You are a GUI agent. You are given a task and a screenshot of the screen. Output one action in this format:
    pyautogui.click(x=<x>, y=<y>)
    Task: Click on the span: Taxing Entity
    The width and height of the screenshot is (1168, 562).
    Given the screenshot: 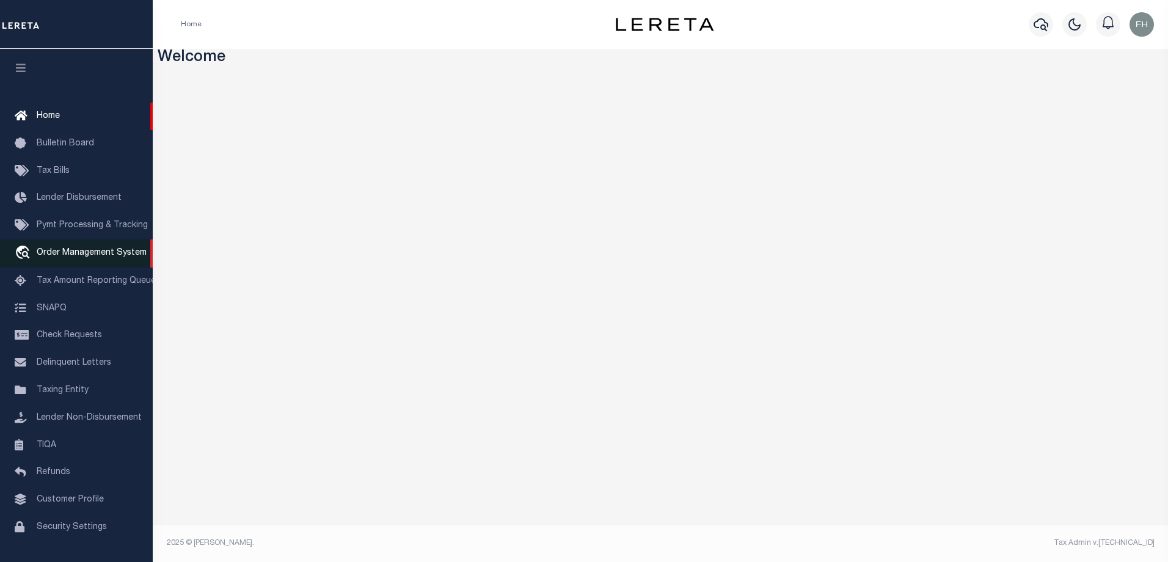 What is the action you would take?
    pyautogui.click(x=62, y=390)
    